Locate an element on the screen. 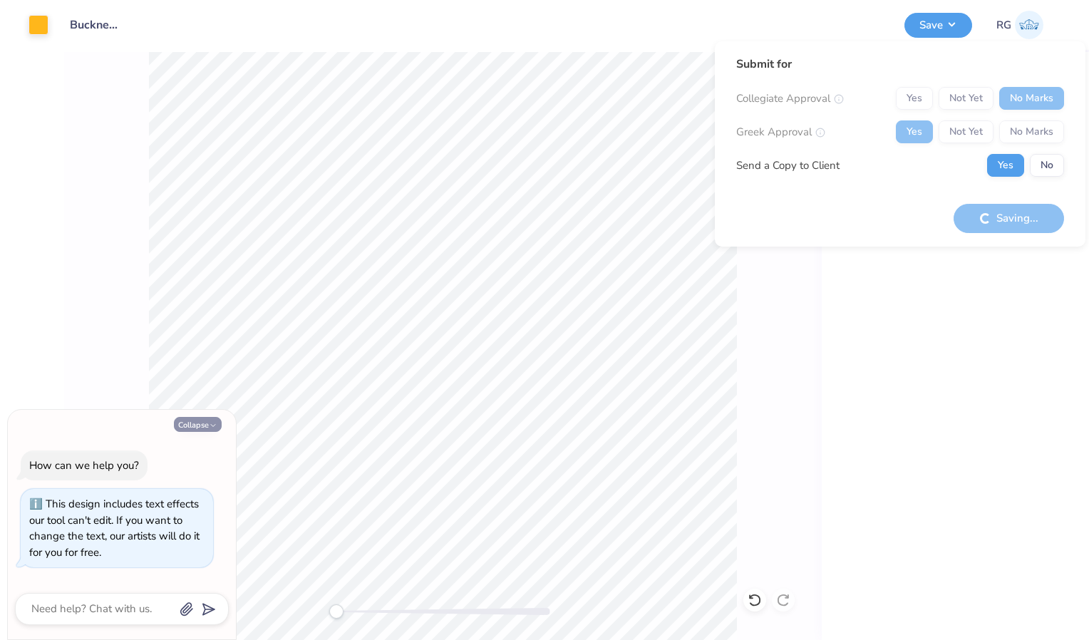 The width and height of the screenshot is (1089, 640). div: Submit for is located at coordinates (900, 64).